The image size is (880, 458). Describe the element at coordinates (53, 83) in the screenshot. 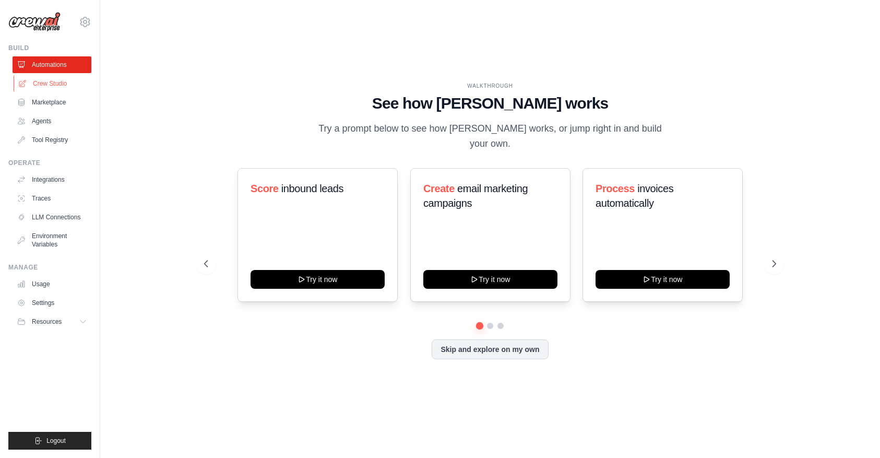

I see `a: Crew Studio` at that location.